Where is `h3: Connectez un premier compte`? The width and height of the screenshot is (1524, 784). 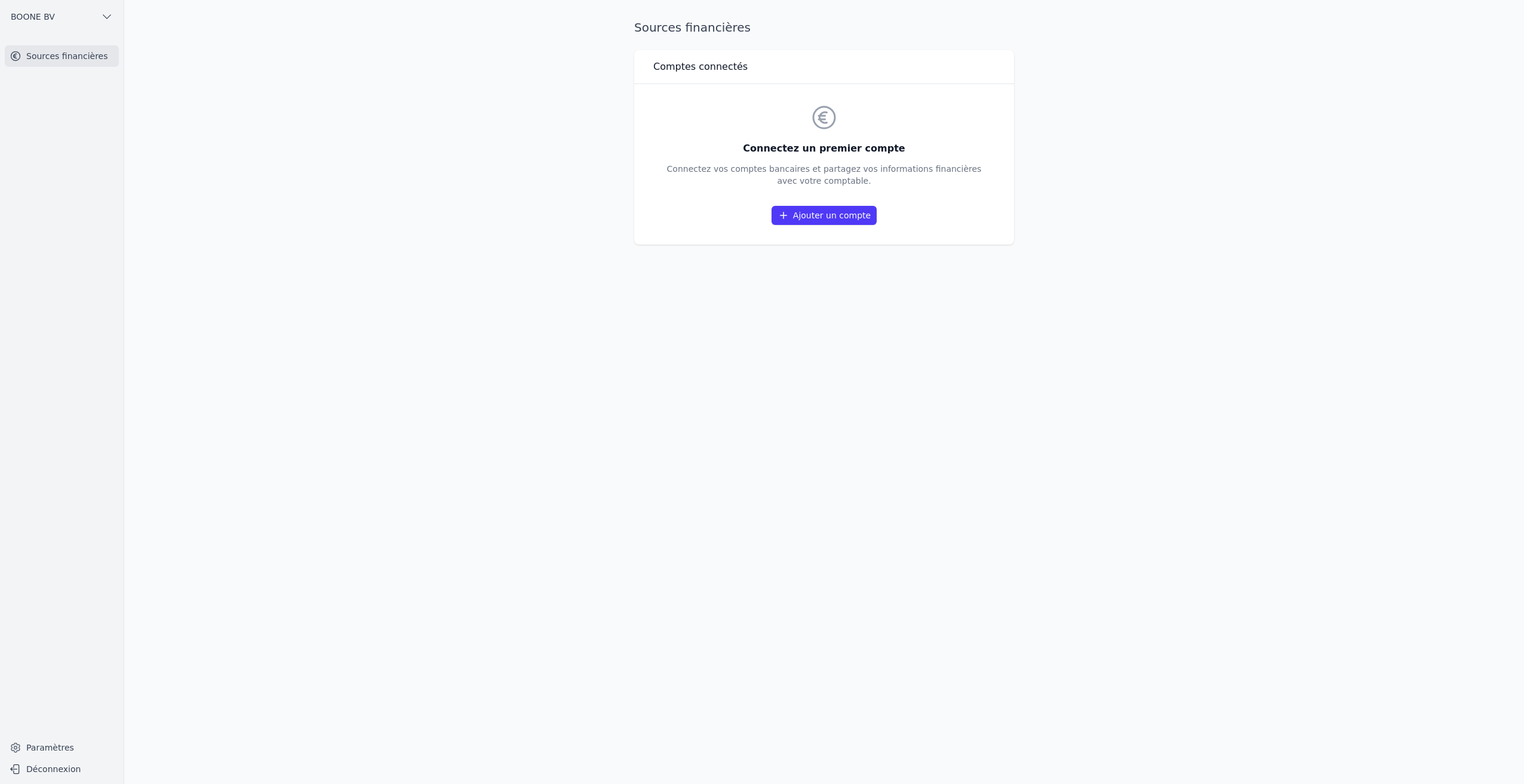 h3: Connectez un premier compte is located at coordinates (825, 149).